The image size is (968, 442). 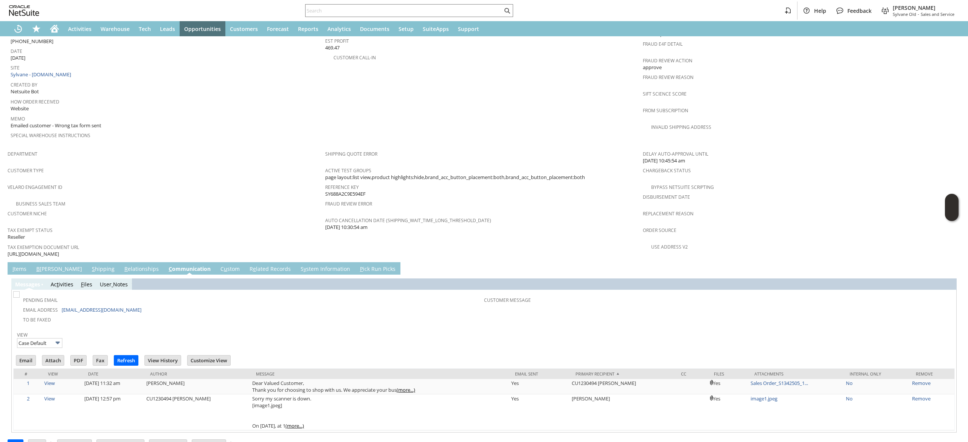 I want to click on span: Support, so click(x=469, y=29).